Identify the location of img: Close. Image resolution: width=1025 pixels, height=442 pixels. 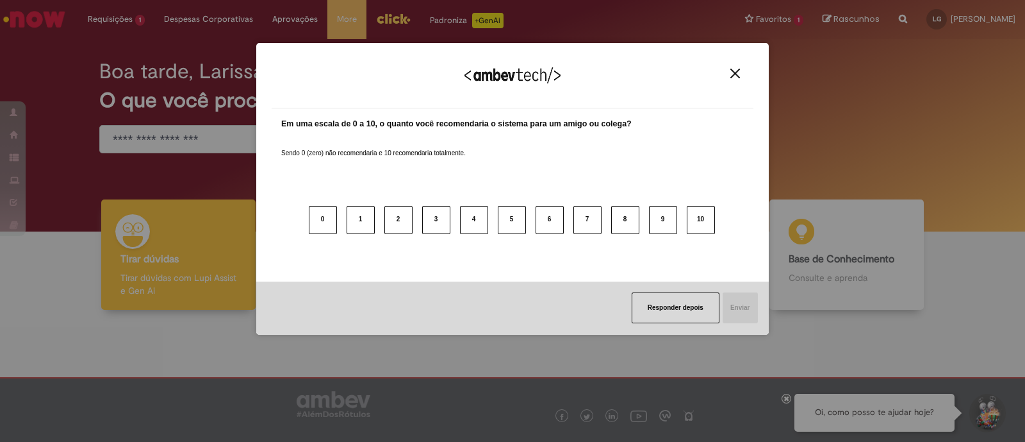
(735, 73).